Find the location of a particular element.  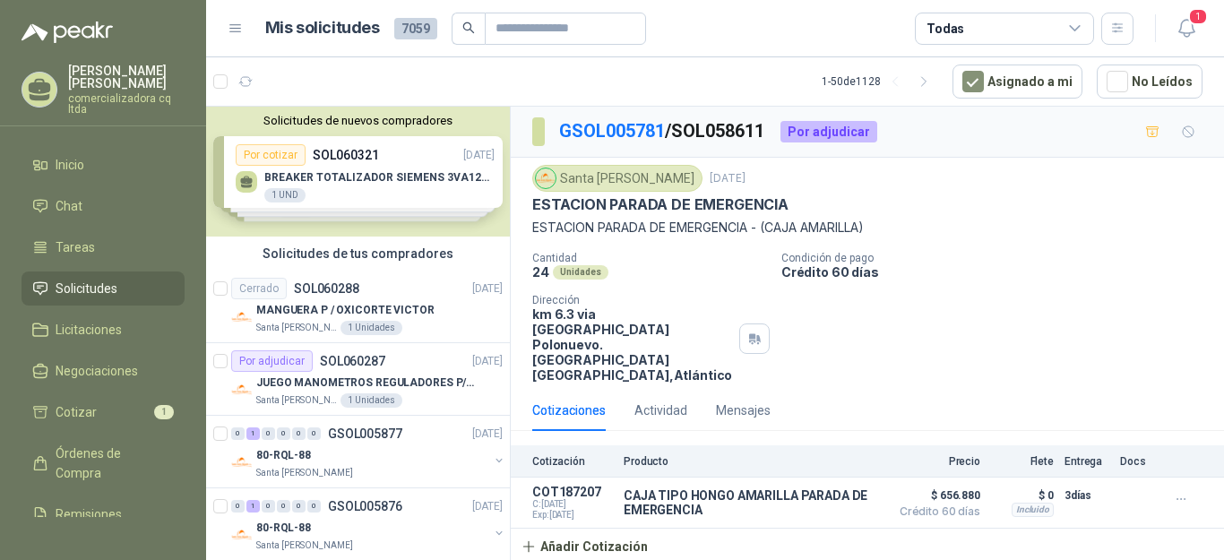

a: Solicitudes is located at coordinates (103, 289).